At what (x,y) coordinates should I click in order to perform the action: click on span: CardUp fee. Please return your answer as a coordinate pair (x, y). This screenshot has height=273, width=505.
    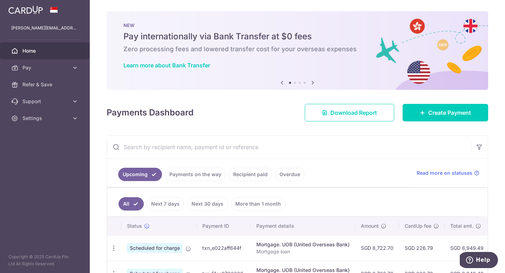
    Looking at the image, I should click on (418, 226).